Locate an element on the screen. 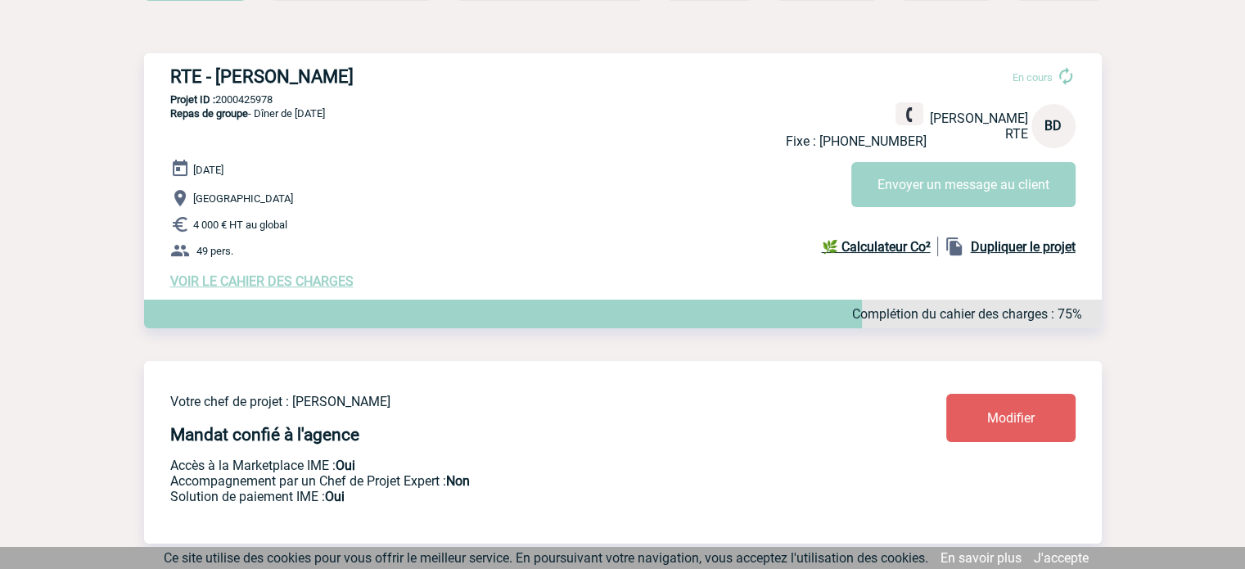  span: Ce site utilise des cookies pour vous offrir le meilleur service. En poursuivant votre navigation... is located at coordinates (546, 557).